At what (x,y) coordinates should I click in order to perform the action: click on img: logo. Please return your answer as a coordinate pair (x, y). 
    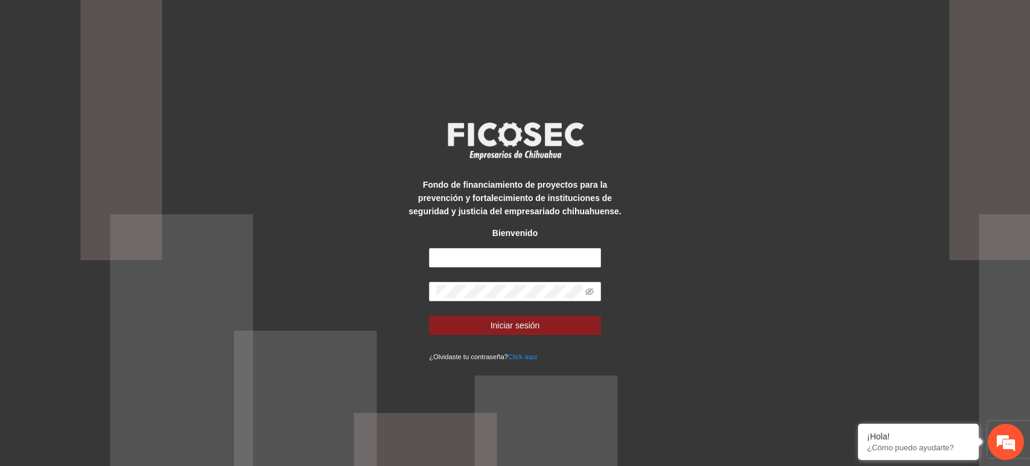
    Looking at the image, I should click on (515, 141).